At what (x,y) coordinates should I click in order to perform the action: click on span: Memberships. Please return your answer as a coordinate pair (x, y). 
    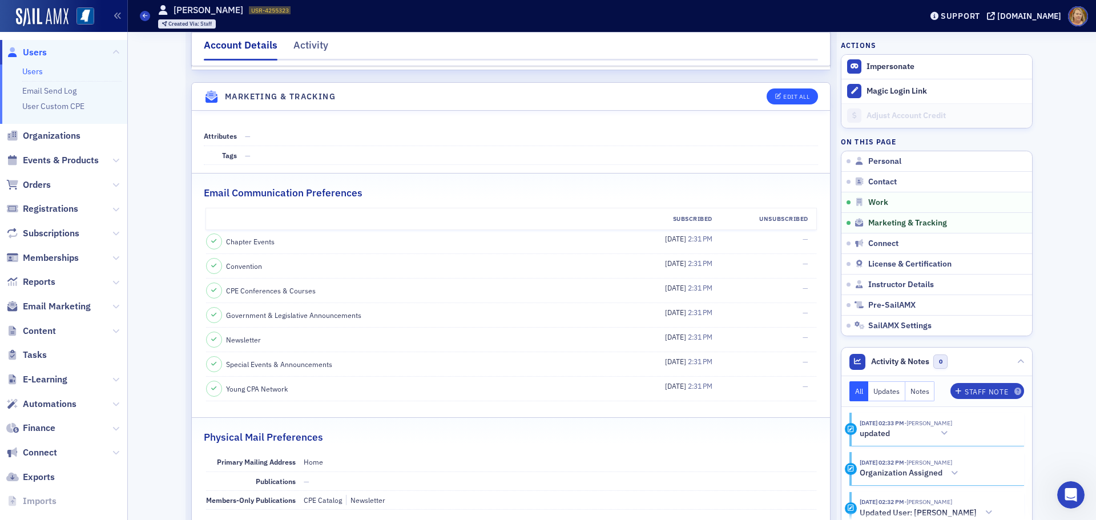
    Looking at the image, I should click on (51, 258).